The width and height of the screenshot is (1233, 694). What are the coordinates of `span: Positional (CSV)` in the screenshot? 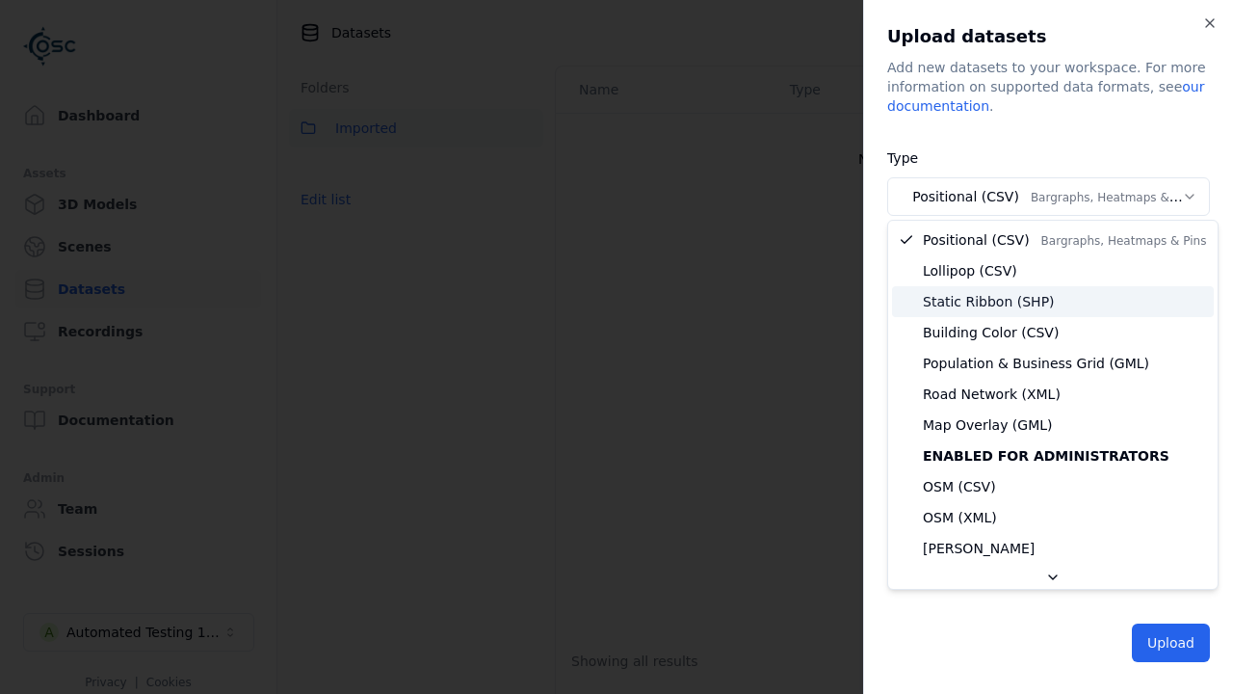 It's located at (1065, 240).